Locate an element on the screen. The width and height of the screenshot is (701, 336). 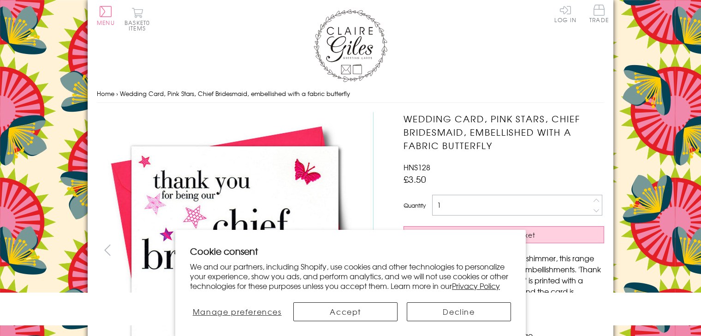
a: Home is located at coordinates (106, 93).